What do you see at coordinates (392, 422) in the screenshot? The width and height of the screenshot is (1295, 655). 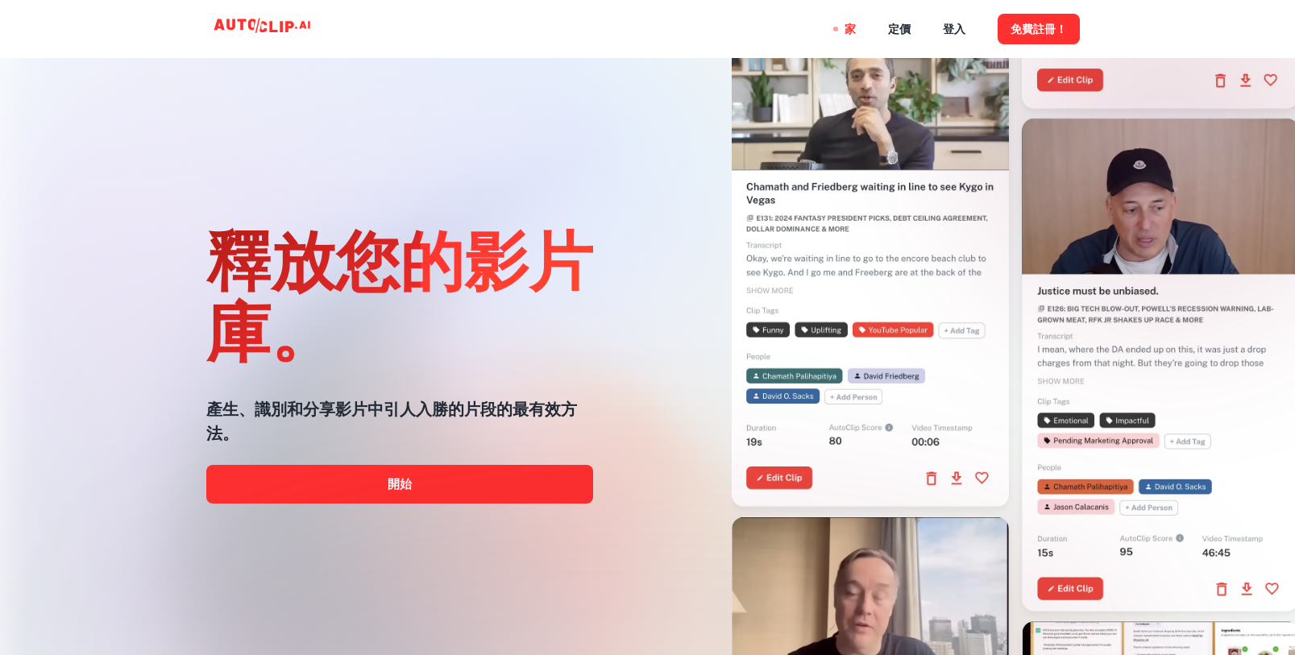 I see `font: 產生、識別和分享影片中引人入勝的片段的最有效方法。` at bounding box center [392, 422].